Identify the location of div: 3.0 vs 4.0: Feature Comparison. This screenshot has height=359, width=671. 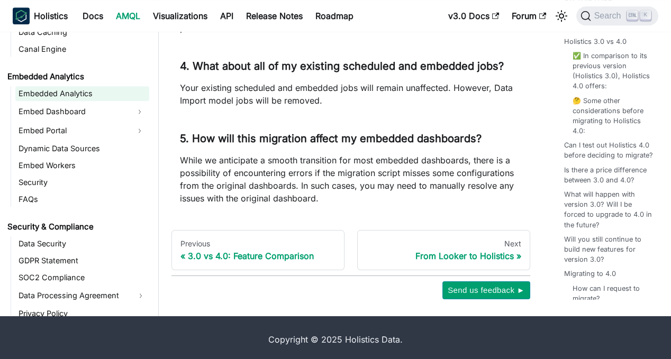
(258, 256).